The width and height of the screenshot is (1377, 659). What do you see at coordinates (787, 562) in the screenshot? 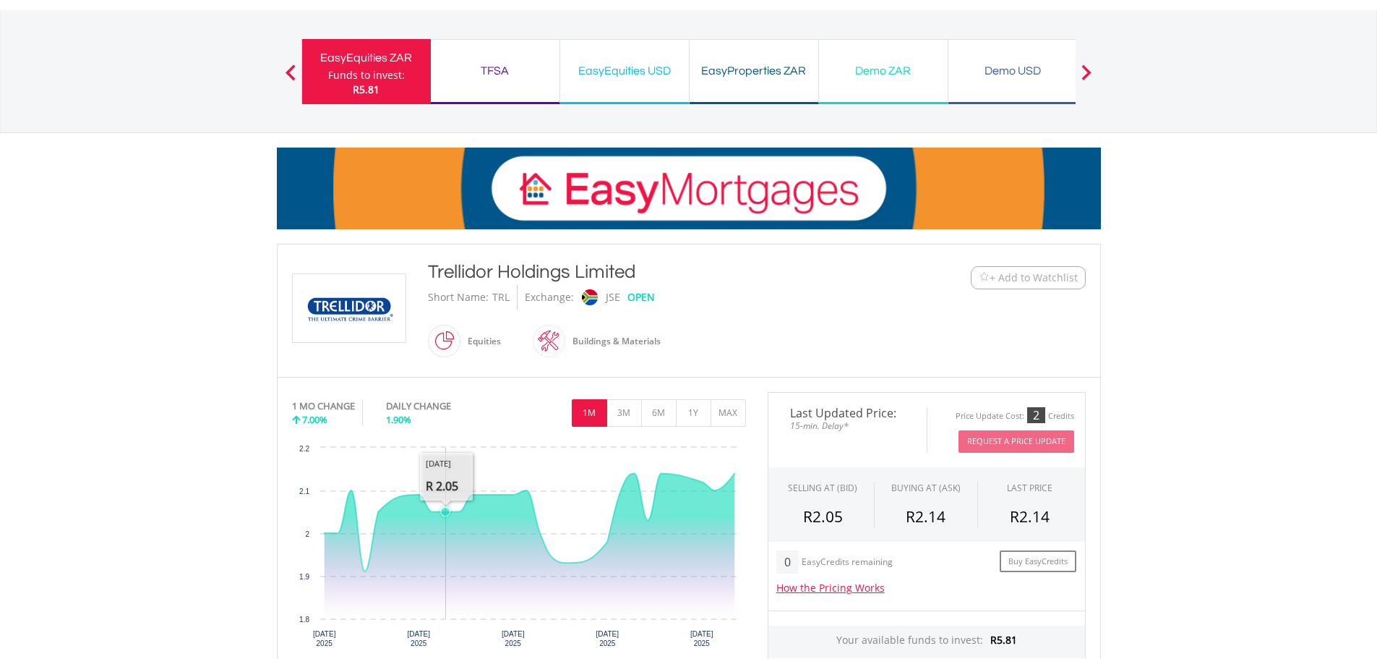
I see `div: 0` at bounding box center [787, 562].